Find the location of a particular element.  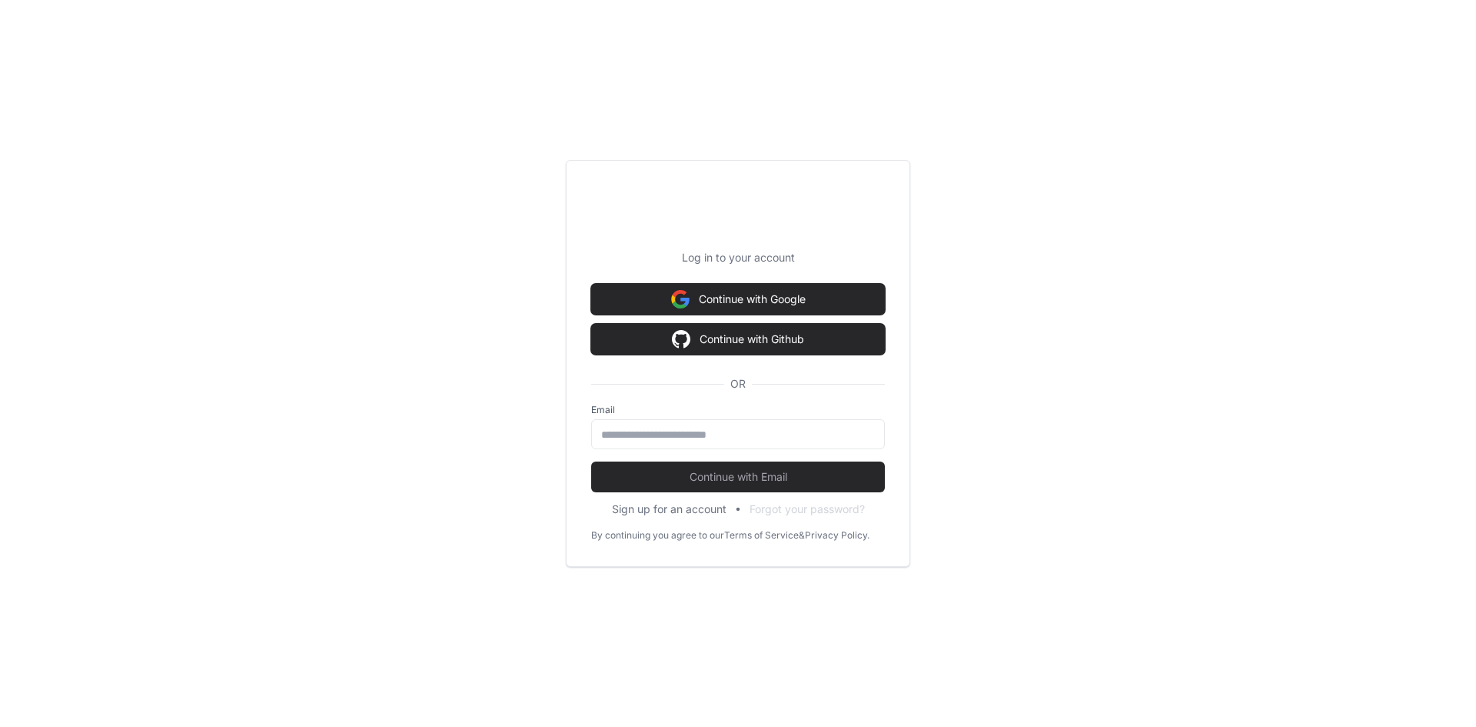

a: Privacy Policy. is located at coordinates (837, 535).